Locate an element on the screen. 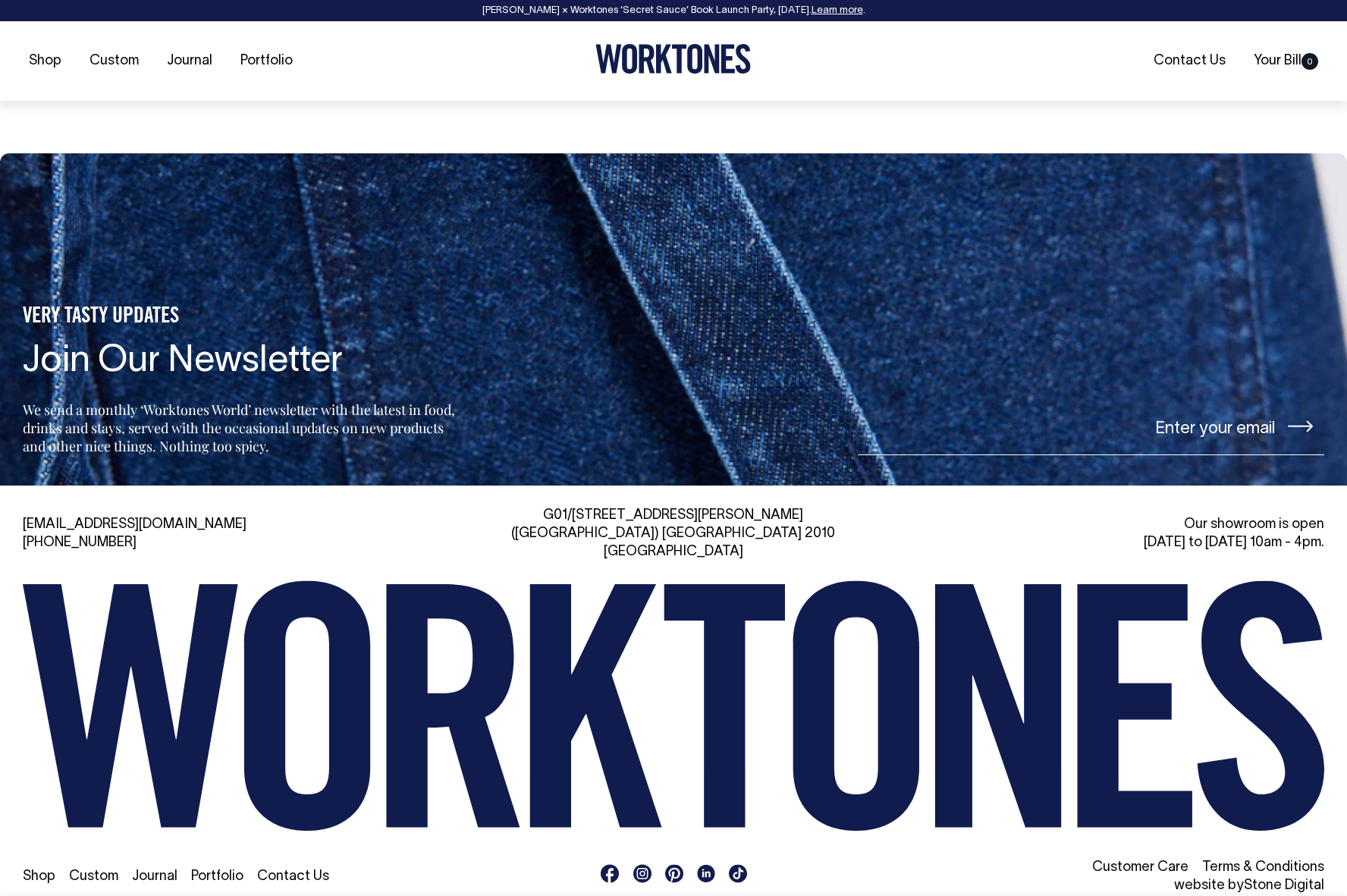  li: website by is located at coordinates (1115, 886).